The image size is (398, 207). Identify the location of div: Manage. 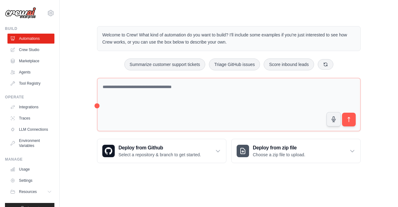
(30, 159).